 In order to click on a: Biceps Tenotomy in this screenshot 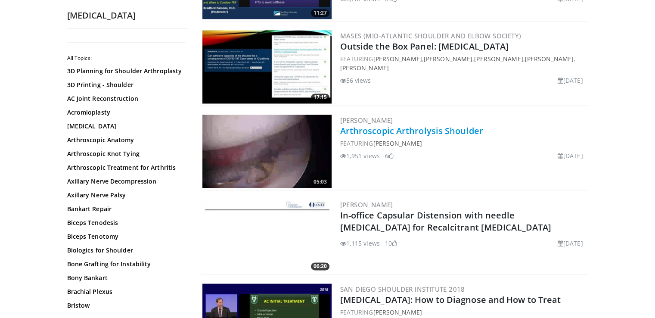, I will do `click(125, 237)`.